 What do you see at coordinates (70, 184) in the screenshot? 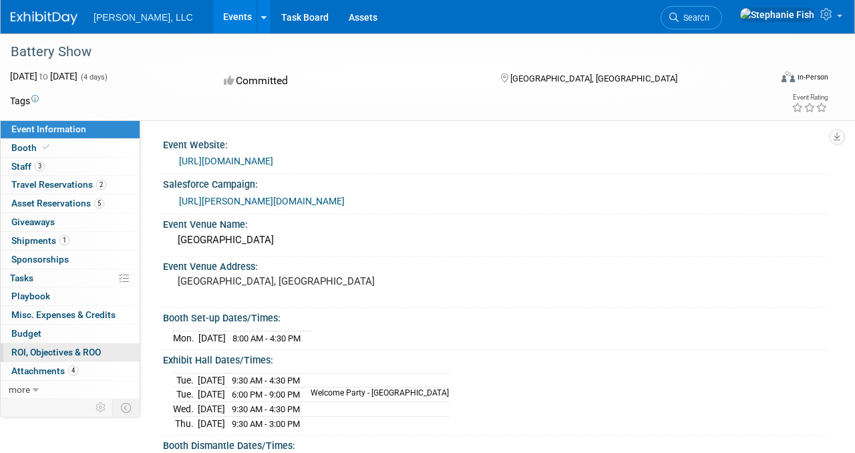
I see `a: Travel Reservations2` at bounding box center [70, 184].